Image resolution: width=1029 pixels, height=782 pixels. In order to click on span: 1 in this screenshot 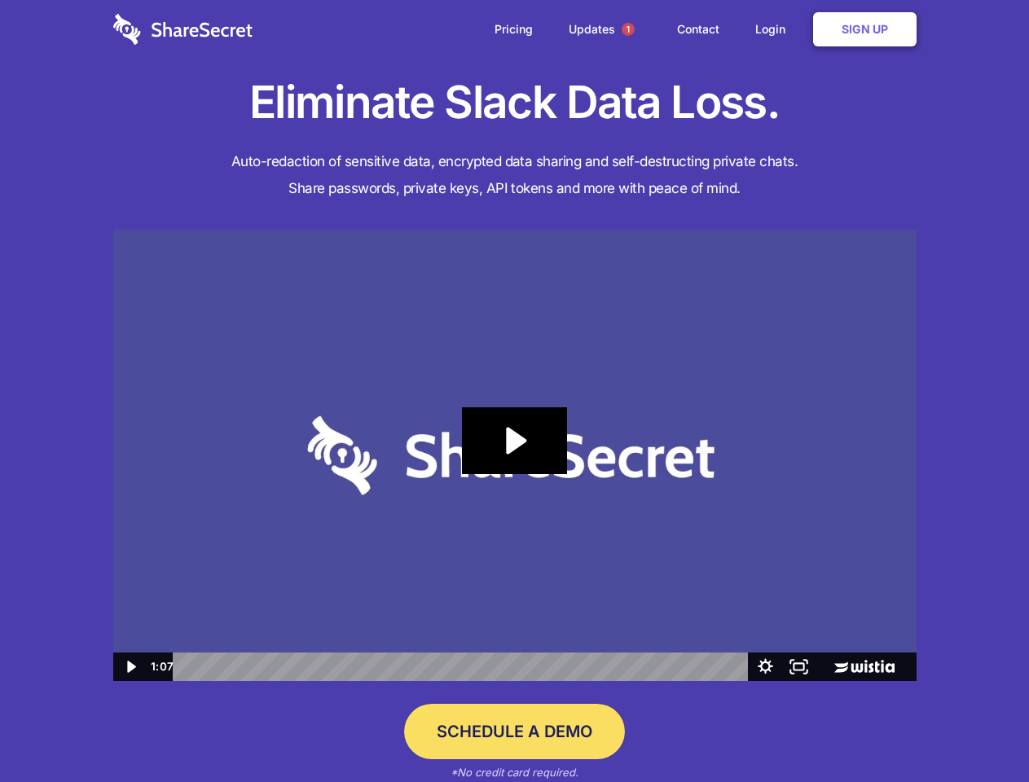, I will do `click(628, 29)`.